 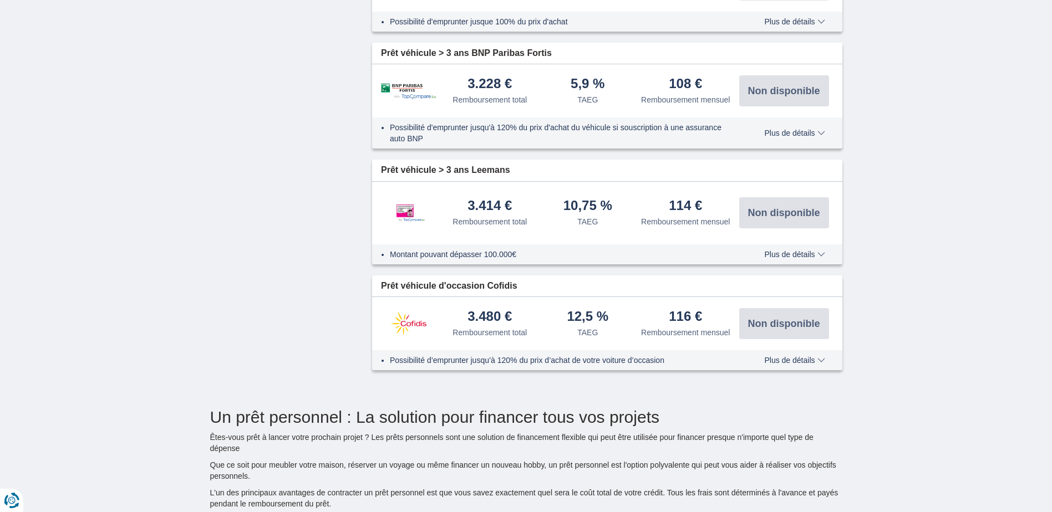 I want to click on li: Possibilité d'emprunter jusque 100% du prix d'achat, so click(x=561, y=22).